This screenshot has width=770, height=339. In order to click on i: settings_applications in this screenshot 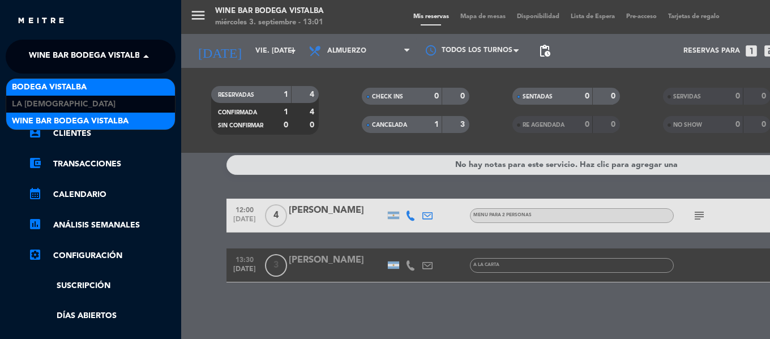, I will do `click(35, 255)`.